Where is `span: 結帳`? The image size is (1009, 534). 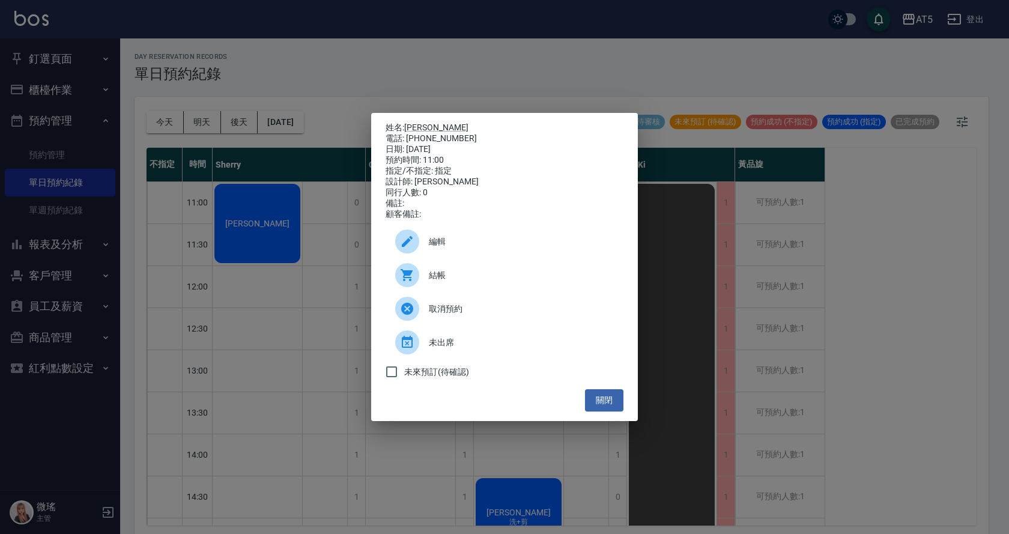
span: 結帳 is located at coordinates (521, 275).